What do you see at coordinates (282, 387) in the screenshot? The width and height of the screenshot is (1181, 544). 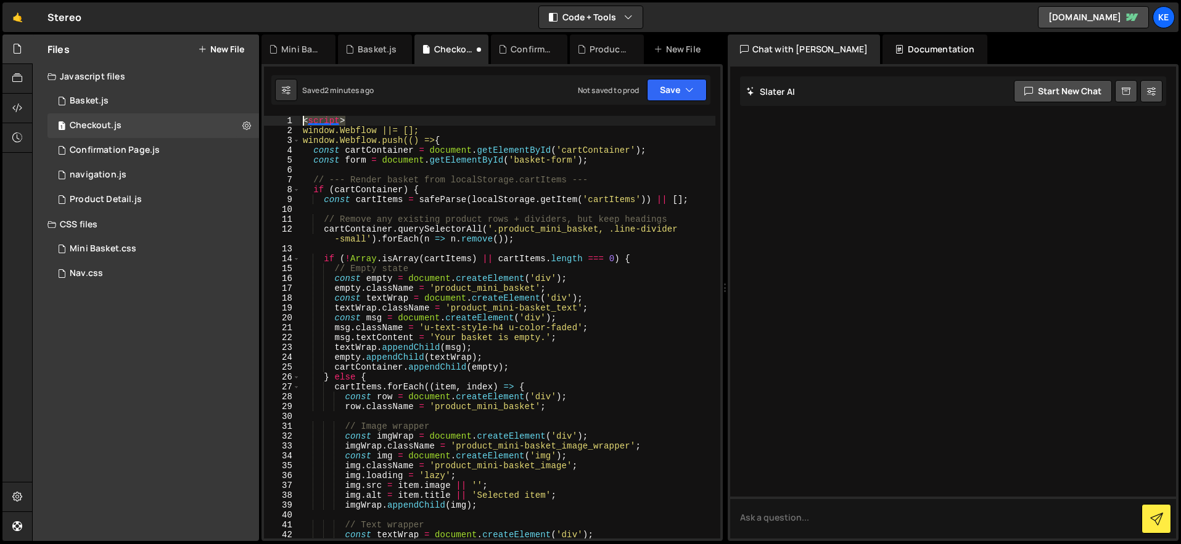 I see `div: 27` at bounding box center [282, 387].